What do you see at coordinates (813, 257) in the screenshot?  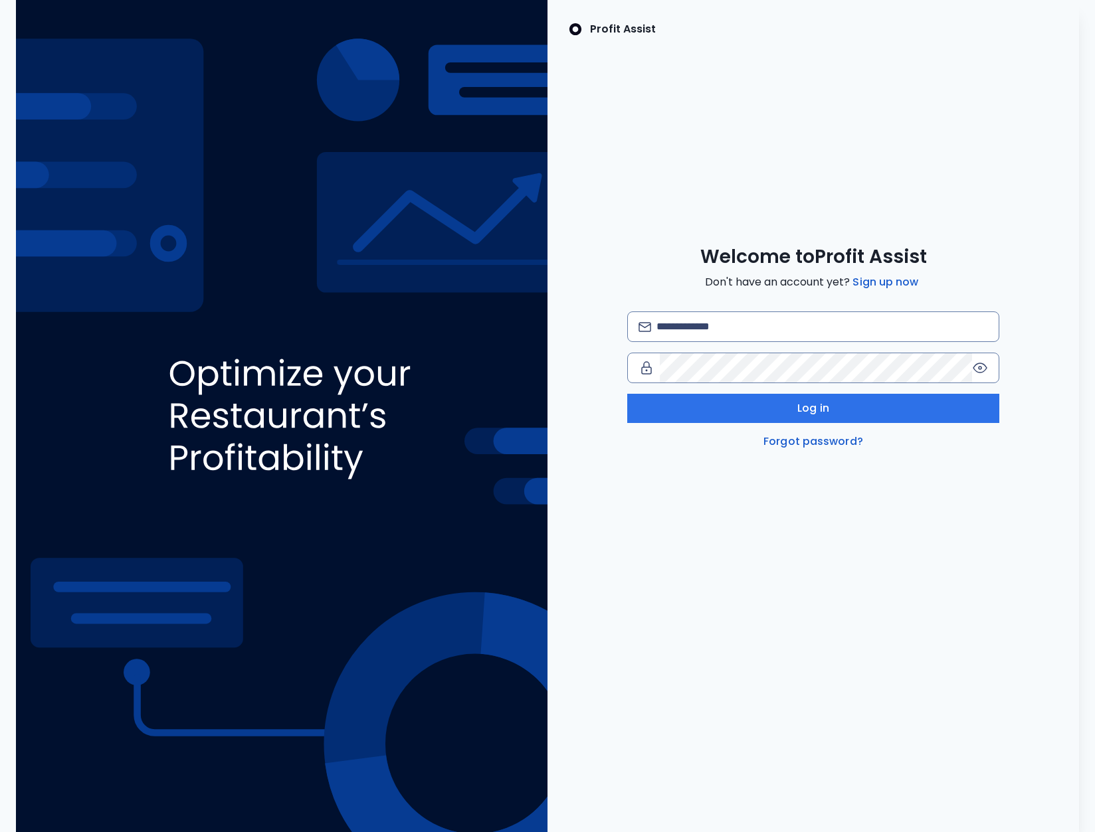 I see `span: Welcome to Profit Assist` at bounding box center [813, 257].